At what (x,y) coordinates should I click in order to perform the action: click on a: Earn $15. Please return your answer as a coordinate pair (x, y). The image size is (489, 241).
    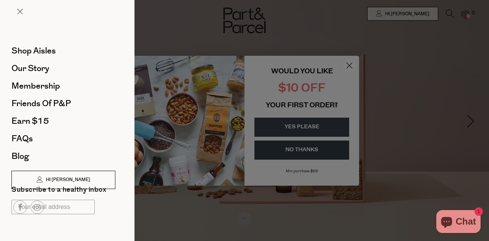
    Looking at the image, I should click on (63, 121).